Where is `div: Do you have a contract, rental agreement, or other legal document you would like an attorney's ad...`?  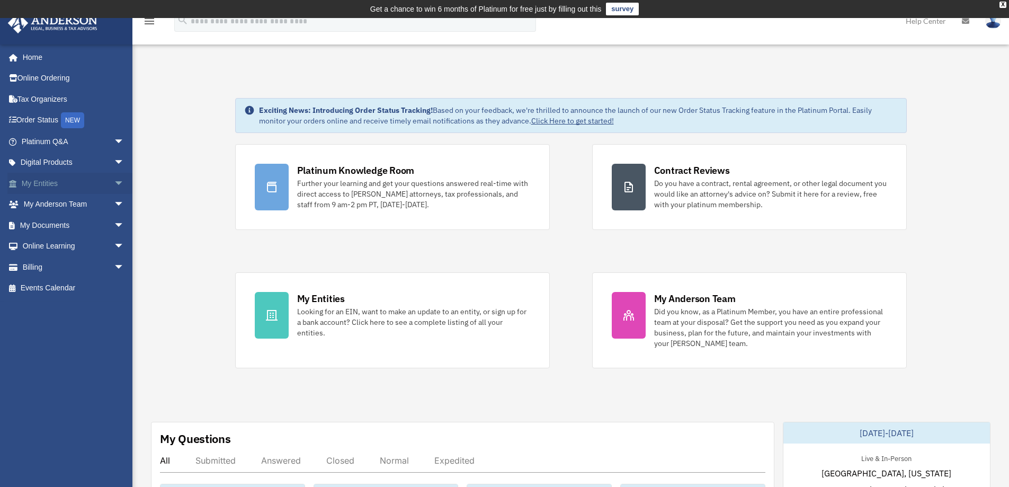 div: Do you have a contract, rental agreement, or other legal document you would like an attorney's ad... is located at coordinates (770, 194).